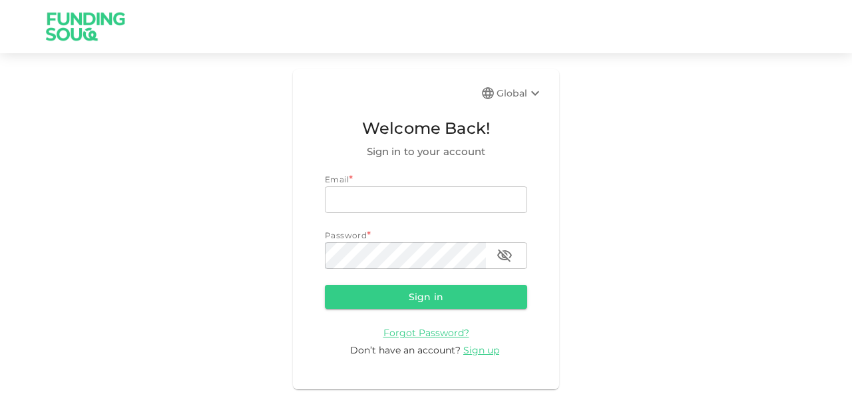 The width and height of the screenshot is (852, 420). What do you see at coordinates (405, 350) in the screenshot?
I see `span: Don’t have an account?` at bounding box center [405, 350].